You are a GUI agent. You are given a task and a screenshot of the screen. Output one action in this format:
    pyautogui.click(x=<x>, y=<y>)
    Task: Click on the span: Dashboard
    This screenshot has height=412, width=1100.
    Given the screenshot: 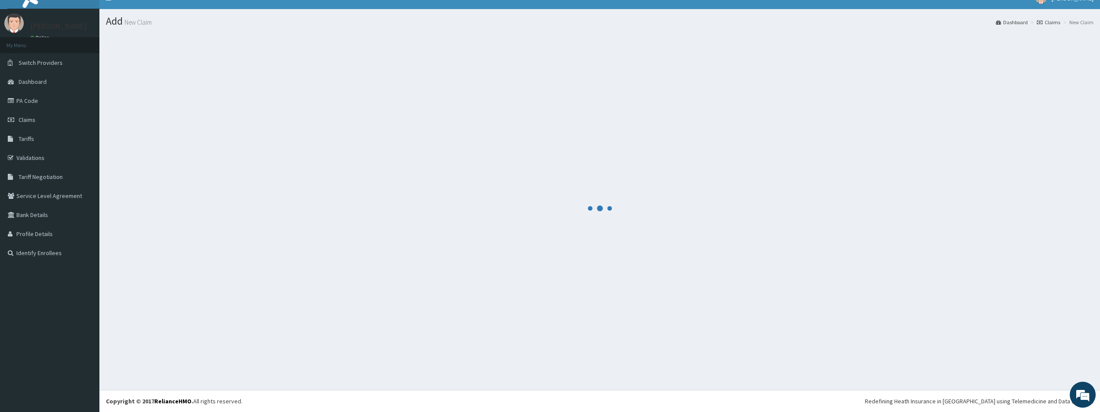 What is the action you would take?
    pyautogui.click(x=32, y=82)
    